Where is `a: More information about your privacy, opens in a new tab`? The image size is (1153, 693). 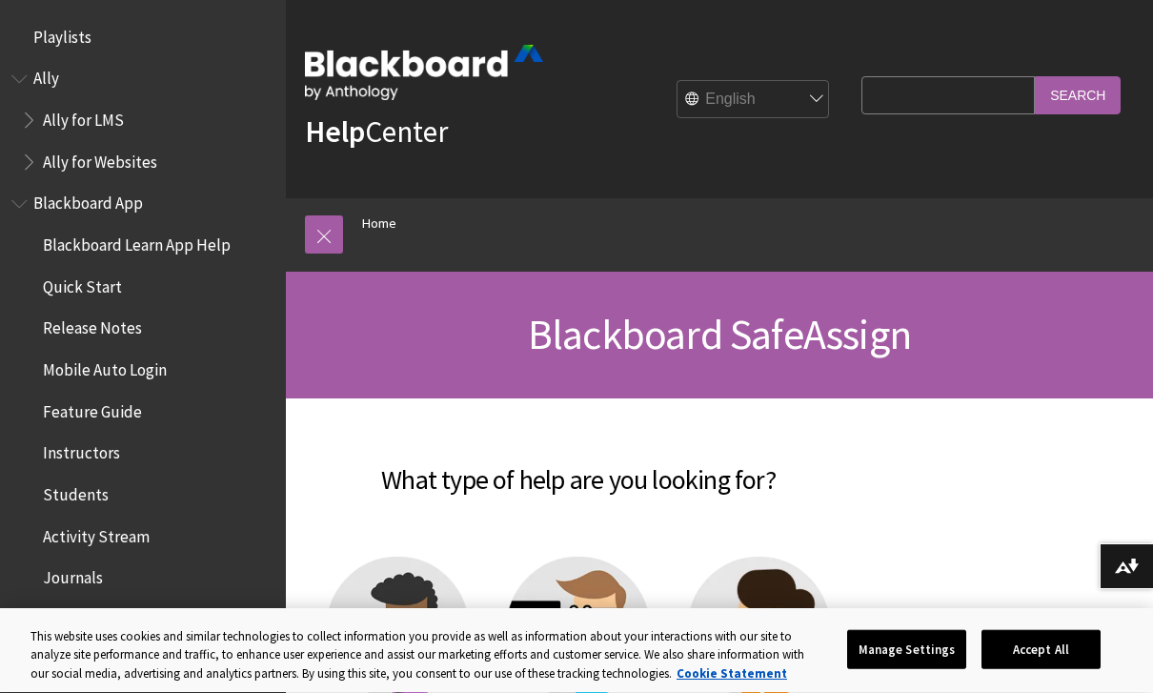
a: More information about your privacy, opens in a new tab is located at coordinates (732, 673).